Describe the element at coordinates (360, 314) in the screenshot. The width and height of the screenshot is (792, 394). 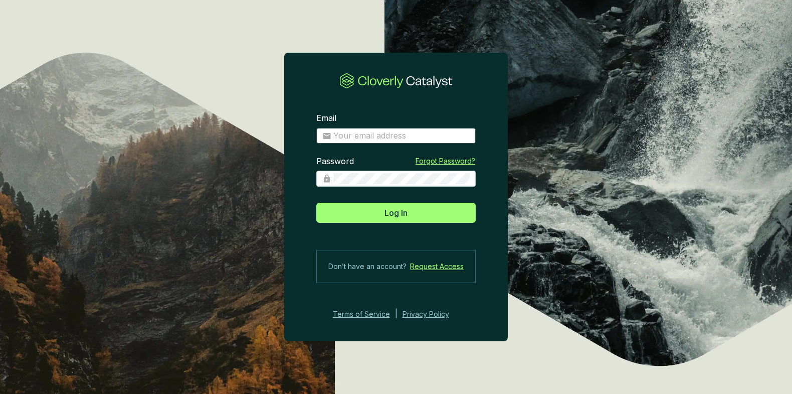
I see `a: Terms of Service` at that location.